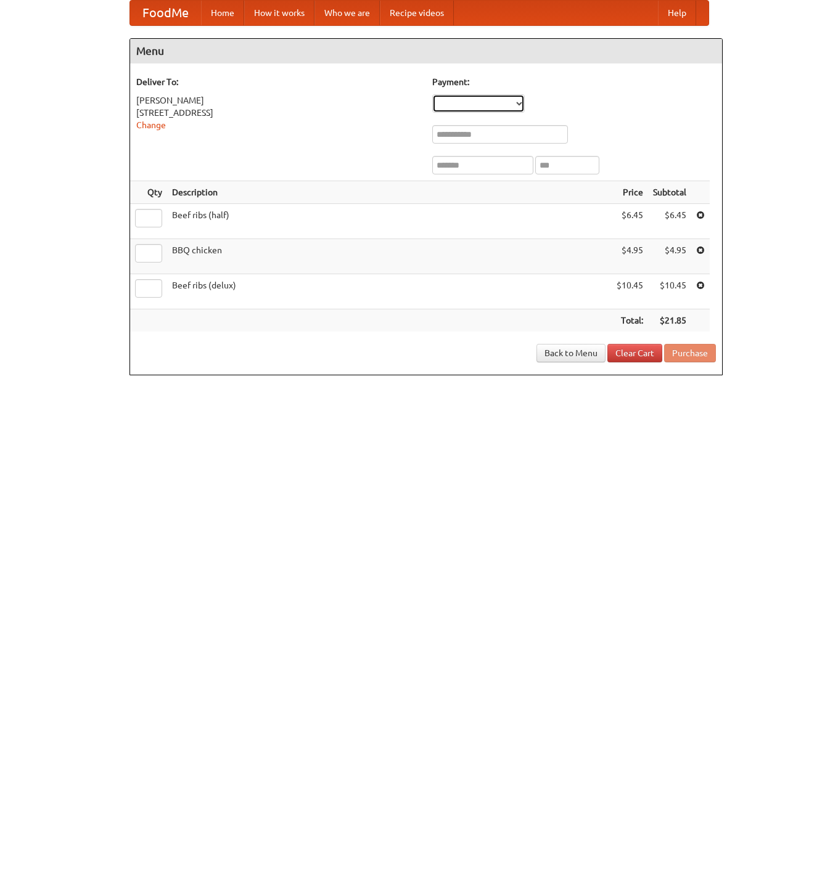 The width and height of the screenshot is (838, 872). Describe the element at coordinates (389, 221) in the screenshot. I see `td: Beef ribs (half)` at that location.